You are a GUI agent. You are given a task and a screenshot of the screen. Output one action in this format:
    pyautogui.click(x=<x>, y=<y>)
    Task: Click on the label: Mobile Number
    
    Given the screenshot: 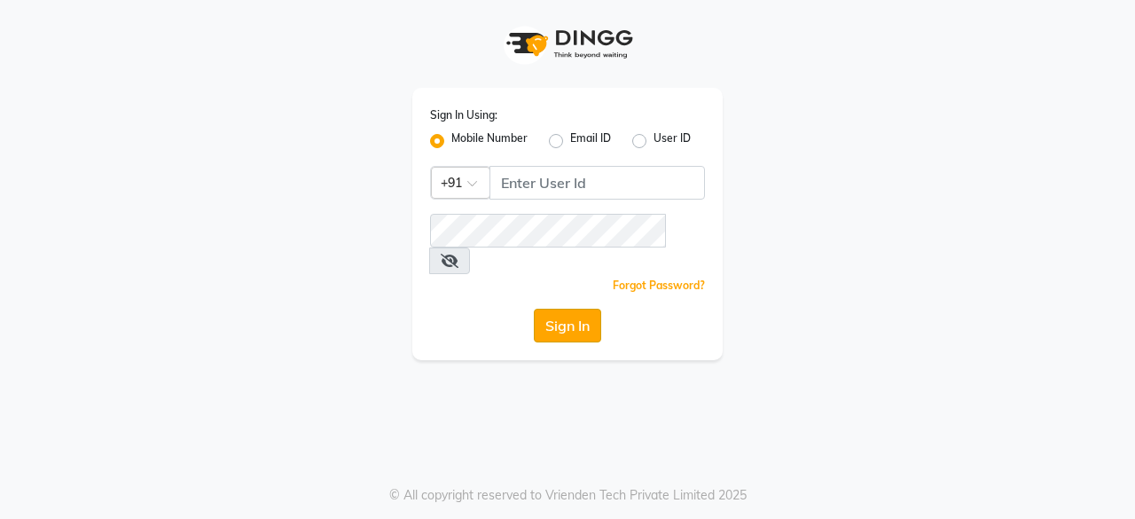 What is the action you would take?
    pyautogui.click(x=490, y=141)
    